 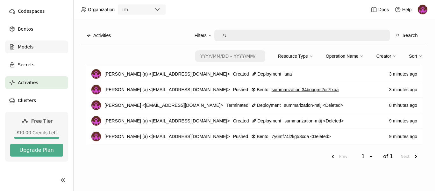 I want to click on span: Codespaces, so click(x=31, y=11).